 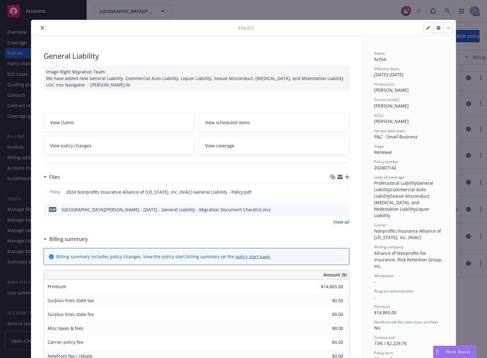 What do you see at coordinates (274, 122) in the screenshot?
I see `a: View scheduled items` at bounding box center [274, 122].